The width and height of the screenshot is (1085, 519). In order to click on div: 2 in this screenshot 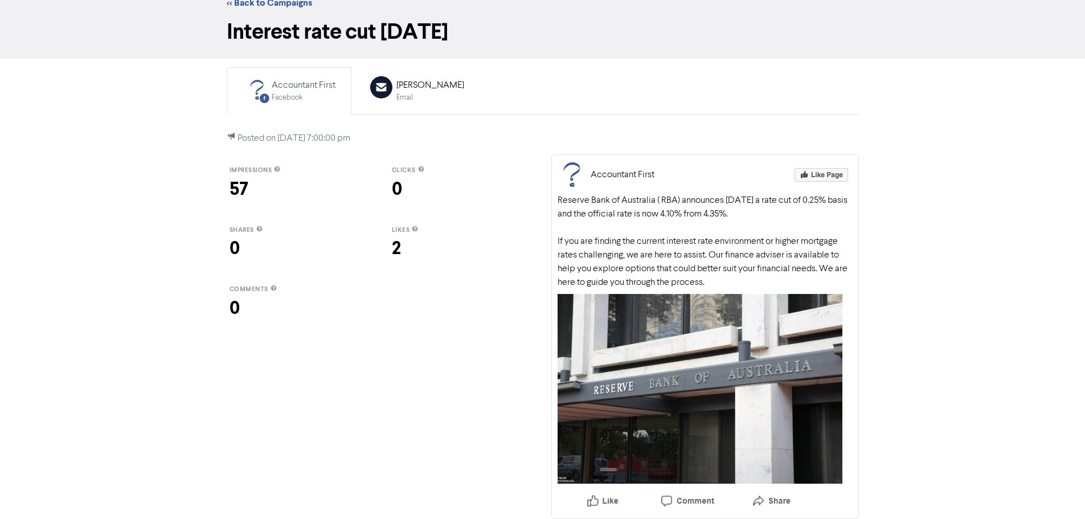, I will do `click(461, 248)`.